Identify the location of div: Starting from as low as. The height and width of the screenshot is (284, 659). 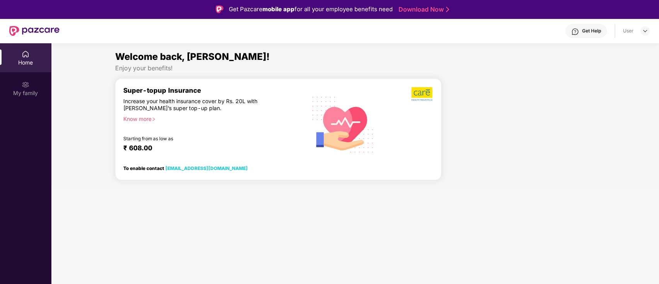
(197, 138).